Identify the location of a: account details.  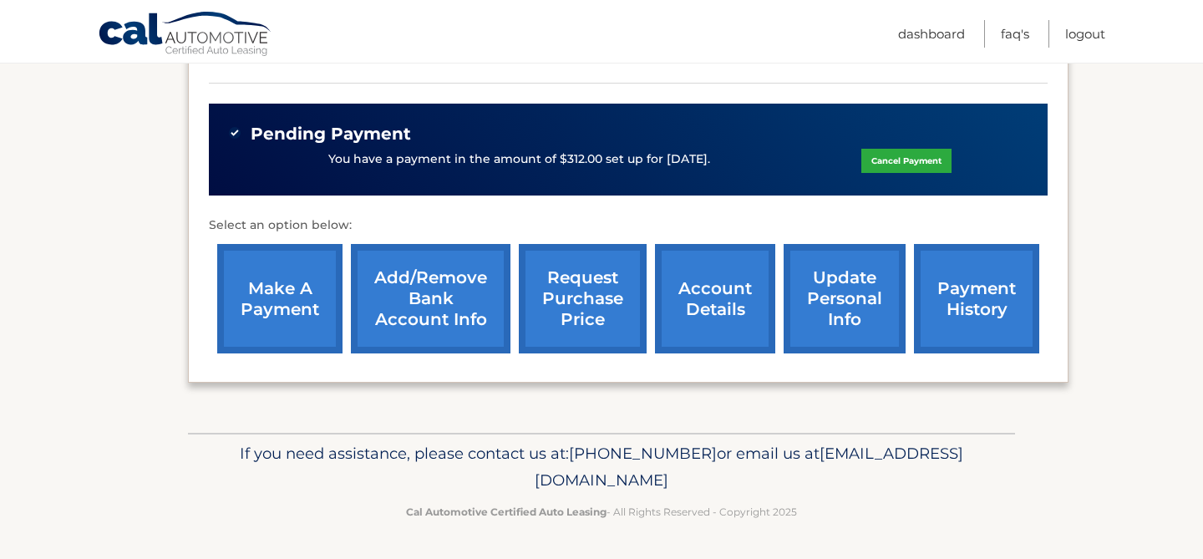
(715, 298).